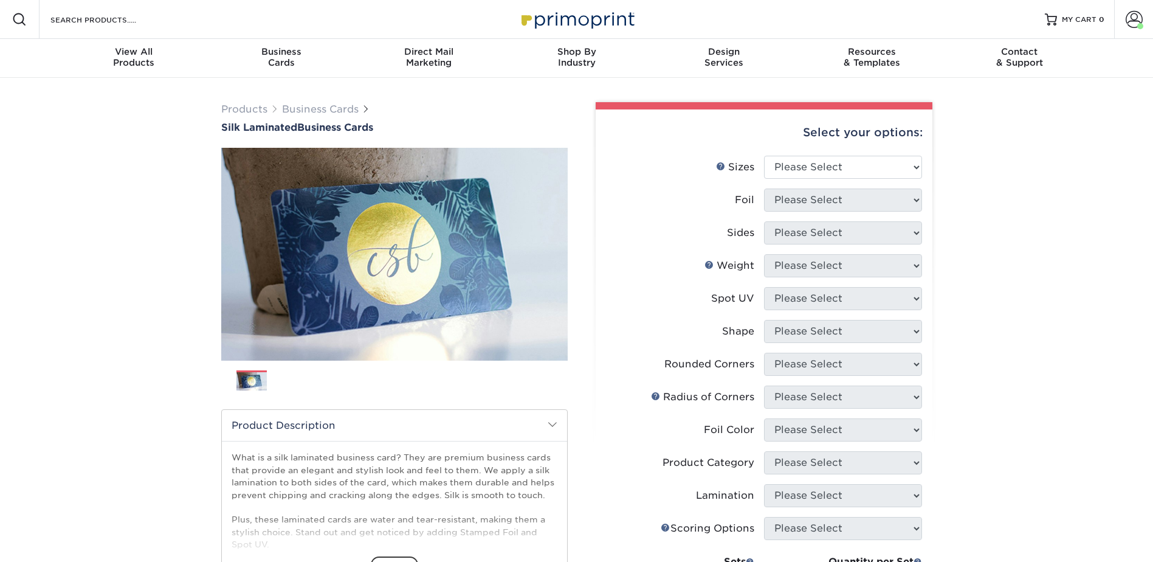 The height and width of the screenshot is (562, 1153). What do you see at coordinates (320, 109) in the screenshot?
I see `a: Business Cards` at bounding box center [320, 109].